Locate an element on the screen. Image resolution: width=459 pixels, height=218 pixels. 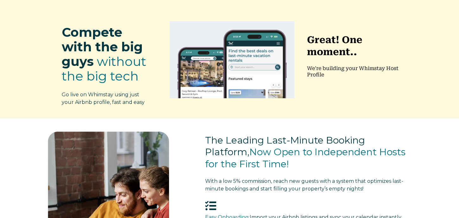
span: Now Open to Independent Hosts for the First Time! is located at coordinates (305, 158).